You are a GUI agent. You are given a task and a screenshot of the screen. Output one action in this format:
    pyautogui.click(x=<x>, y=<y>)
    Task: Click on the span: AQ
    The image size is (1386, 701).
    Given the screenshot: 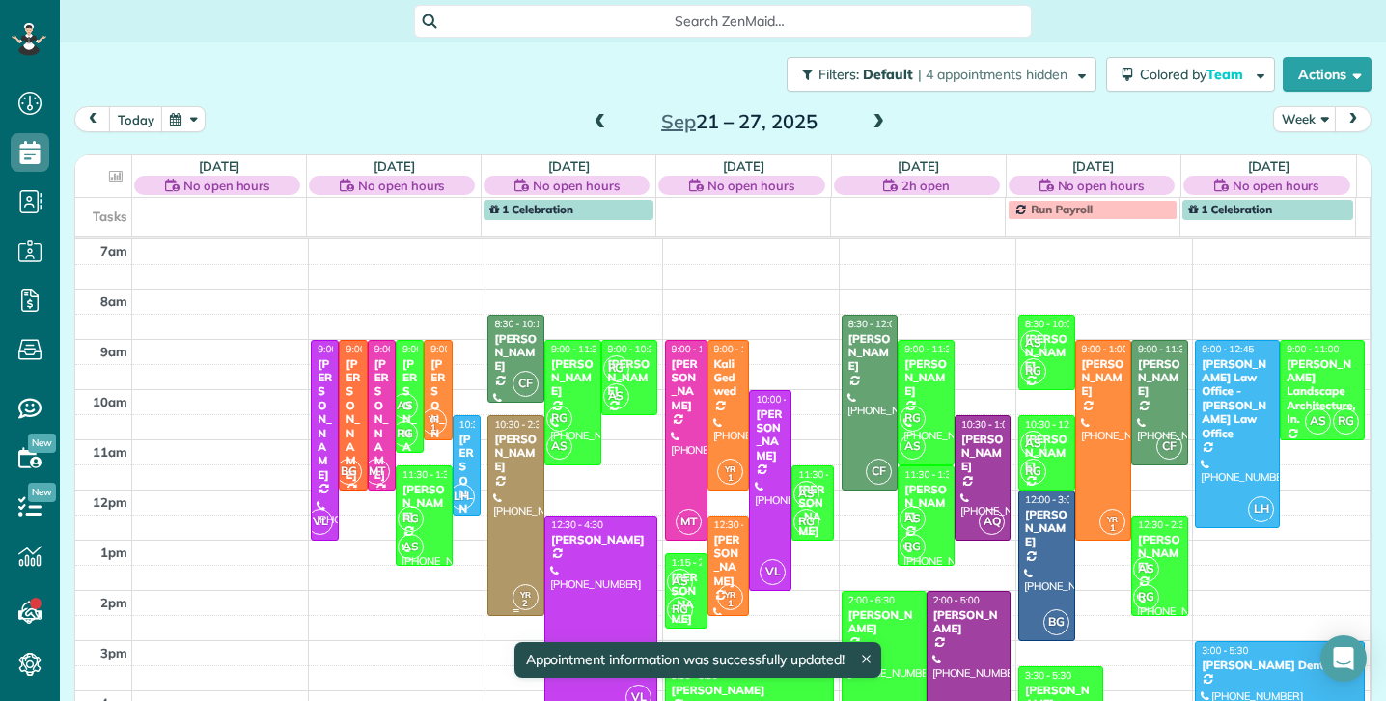 What is the action you would take?
    pyautogui.click(x=991, y=521)
    